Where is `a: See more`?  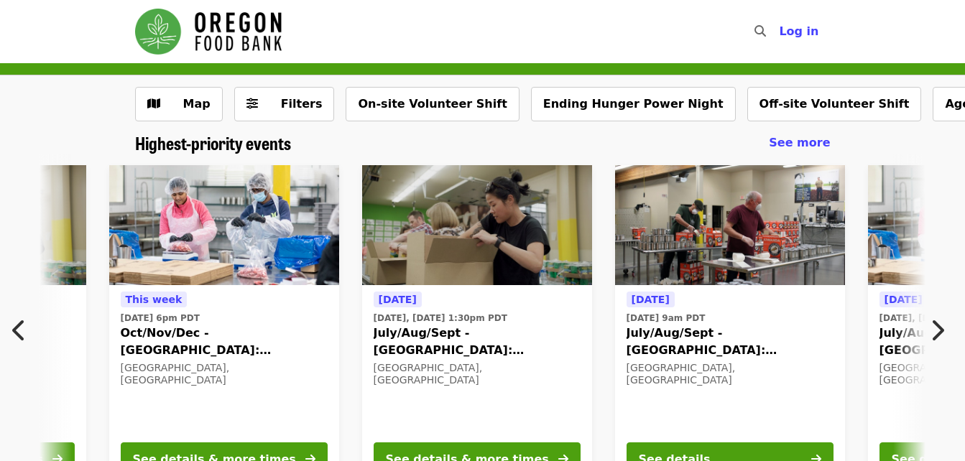 a: See more is located at coordinates (799, 143).